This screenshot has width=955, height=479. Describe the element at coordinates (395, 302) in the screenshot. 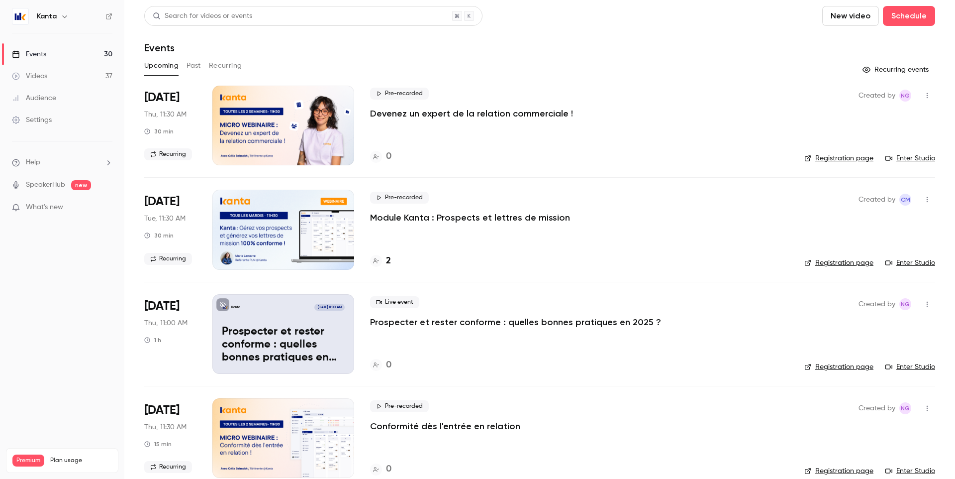

I see `span: Live event` at that location.